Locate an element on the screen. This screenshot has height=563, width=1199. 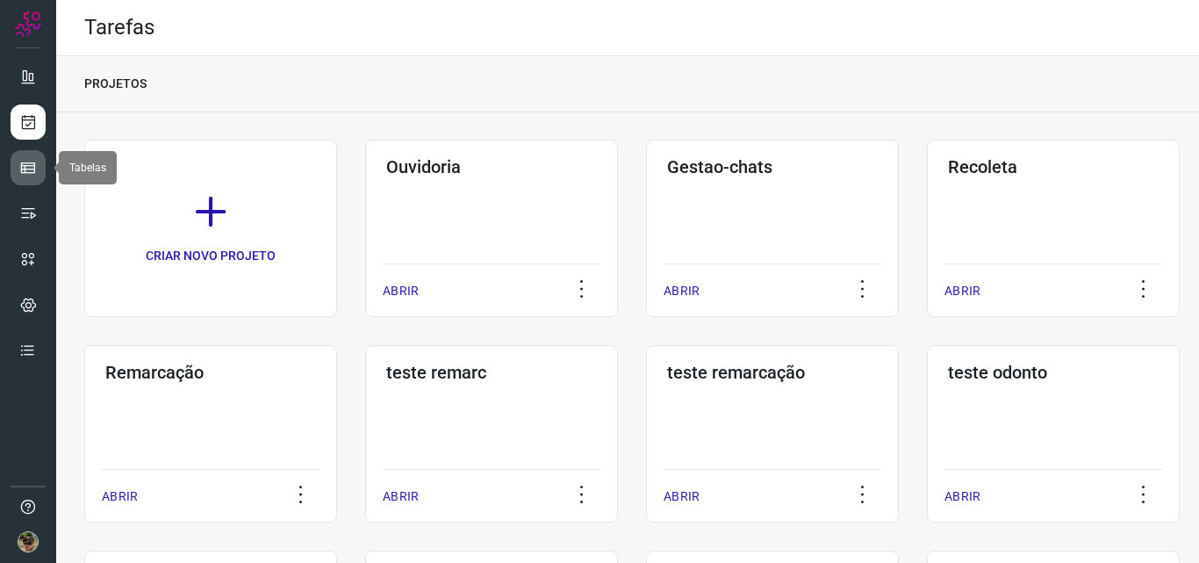
h3: teste odonto is located at coordinates (1053, 372).